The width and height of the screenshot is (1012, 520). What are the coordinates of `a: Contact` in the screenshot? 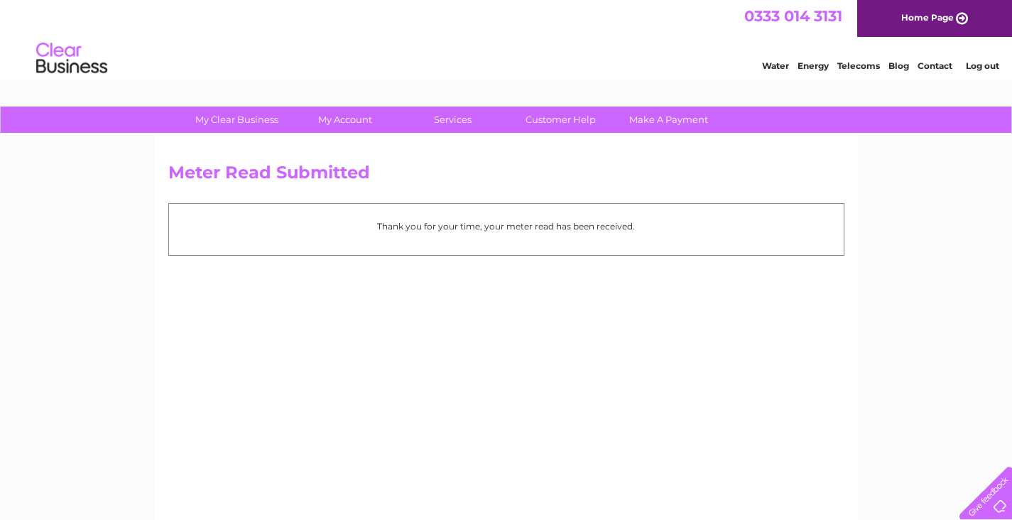 It's located at (934, 65).